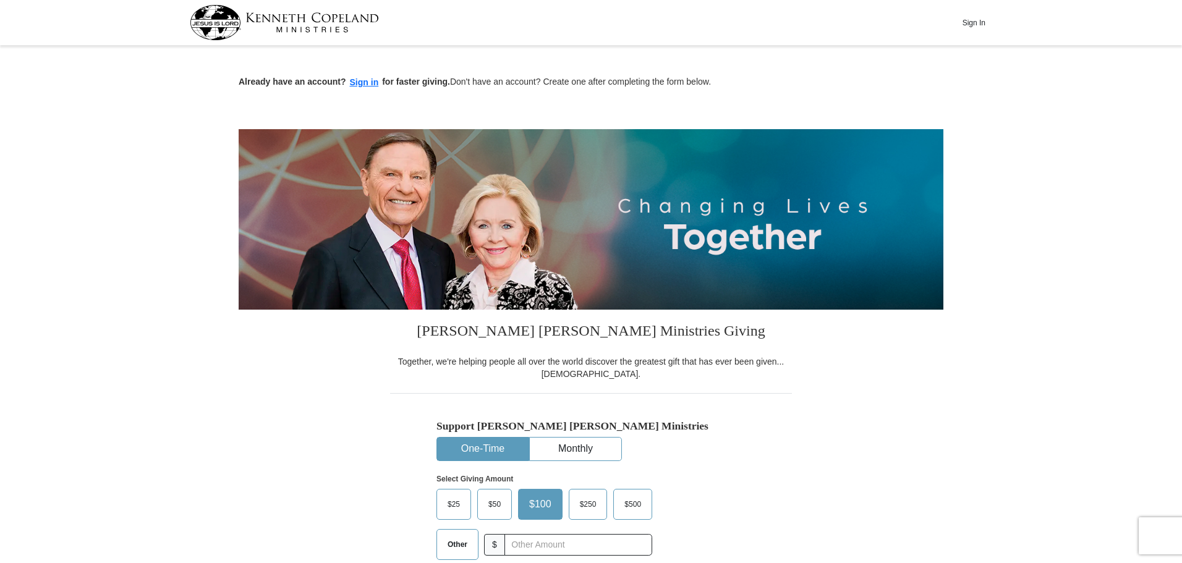  Describe the element at coordinates (483, 449) in the screenshot. I see `button: One-Time` at that location.